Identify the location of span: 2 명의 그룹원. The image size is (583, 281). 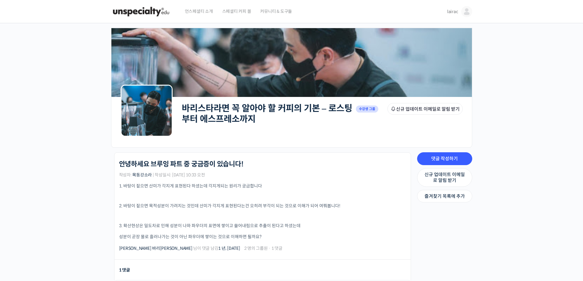
(256, 249).